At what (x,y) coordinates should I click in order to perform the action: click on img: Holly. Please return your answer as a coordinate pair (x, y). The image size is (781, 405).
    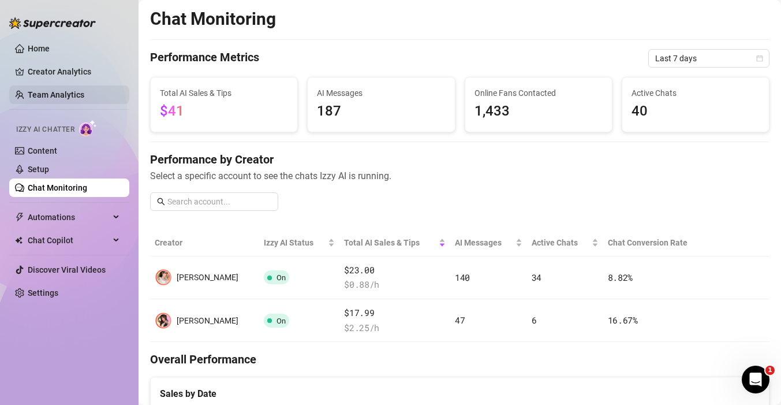
    Looking at the image, I should click on (163, 320).